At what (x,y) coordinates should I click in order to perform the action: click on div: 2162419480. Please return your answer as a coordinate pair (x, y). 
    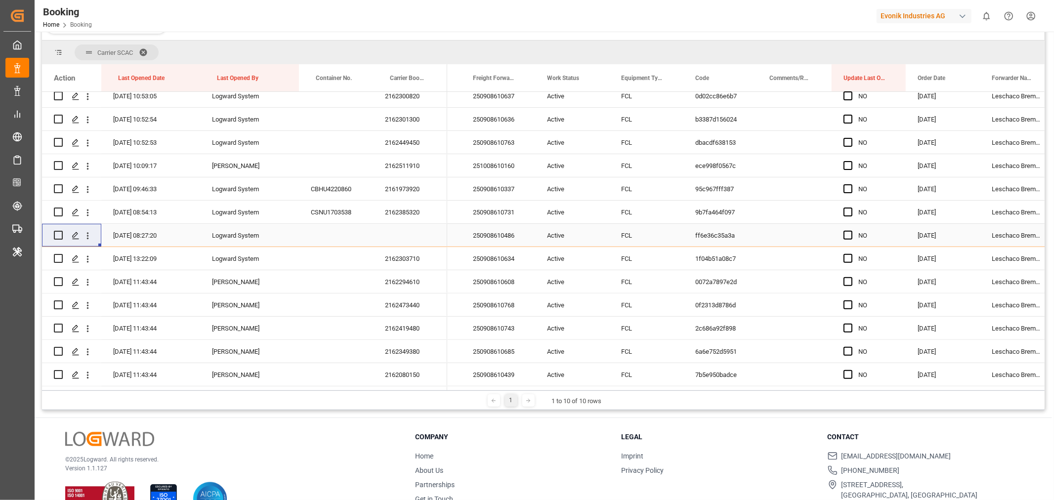
    Looking at the image, I should click on (410, 328).